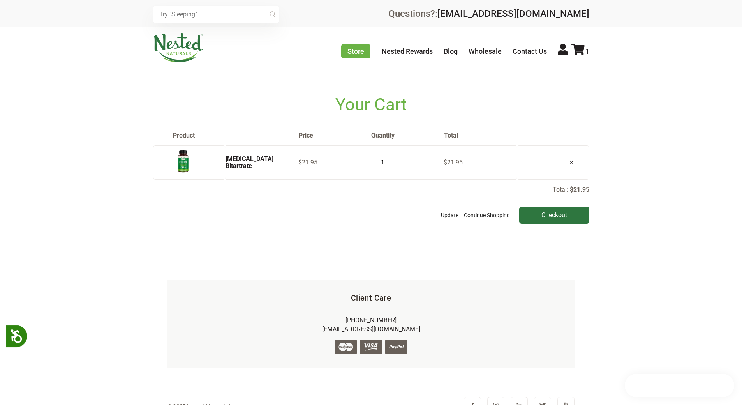 The image size is (742, 405). I want to click on h1: Your Cart, so click(371, 104).